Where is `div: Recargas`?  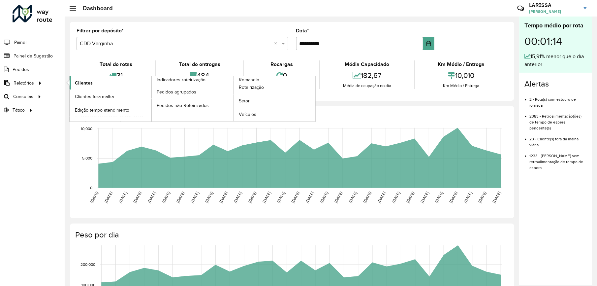 div: Recargas is located at coordinates (282, 64).